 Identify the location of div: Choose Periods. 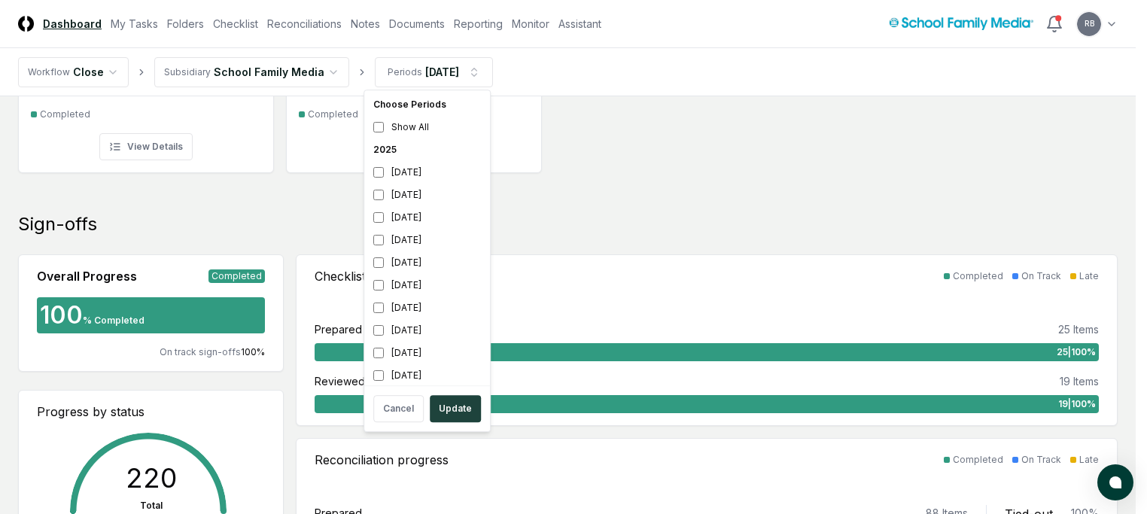
(427, 105).